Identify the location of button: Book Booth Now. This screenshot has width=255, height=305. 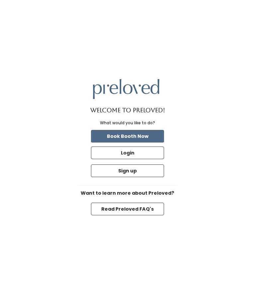
(128, 136).